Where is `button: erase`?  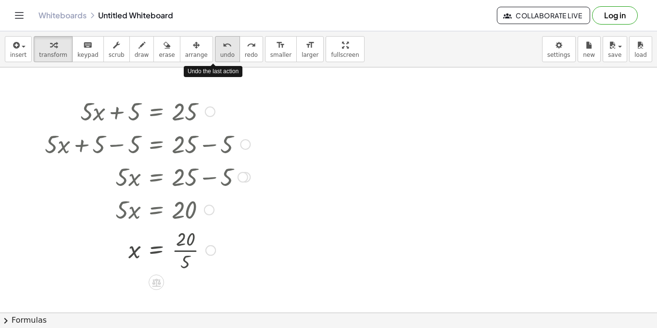 button: erase is located at coordinates (166, 49).